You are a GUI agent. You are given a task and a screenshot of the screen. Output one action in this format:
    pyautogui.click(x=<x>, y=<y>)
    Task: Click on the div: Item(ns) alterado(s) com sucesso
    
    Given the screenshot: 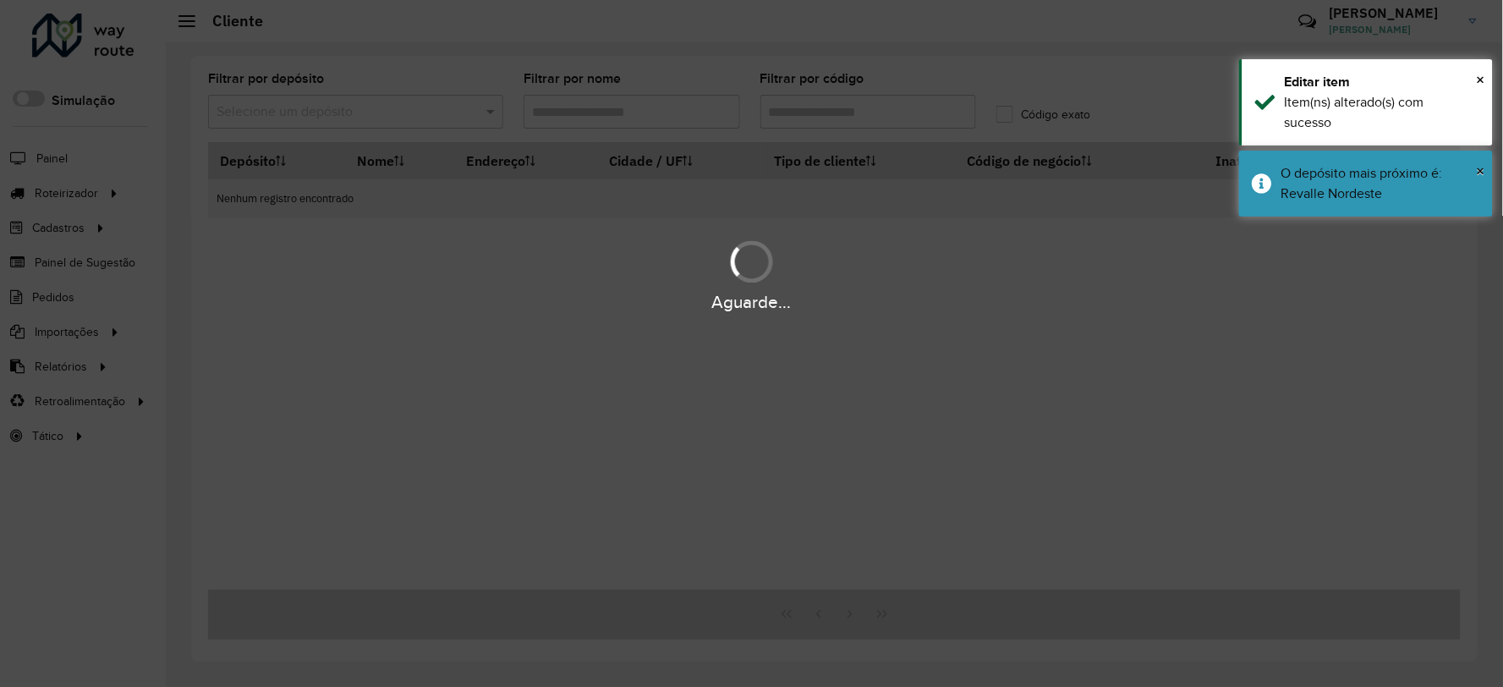 What is the action you would take?
    pyautogui.click(x=1382, y=113)
    